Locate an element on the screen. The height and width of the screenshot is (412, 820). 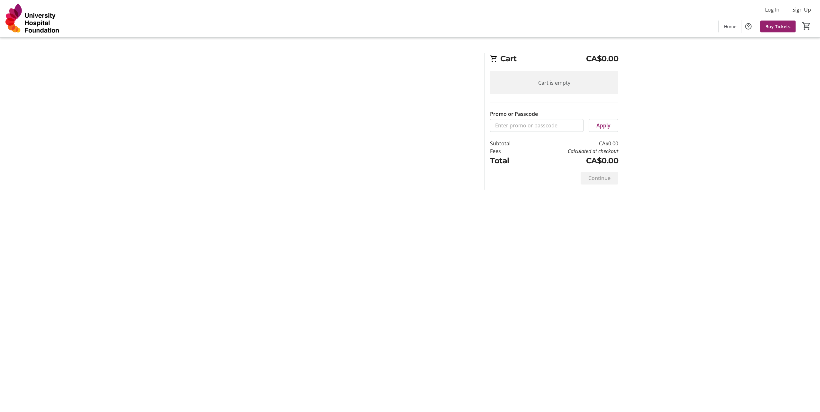
span: Apply is located at coordinates (603, 126).